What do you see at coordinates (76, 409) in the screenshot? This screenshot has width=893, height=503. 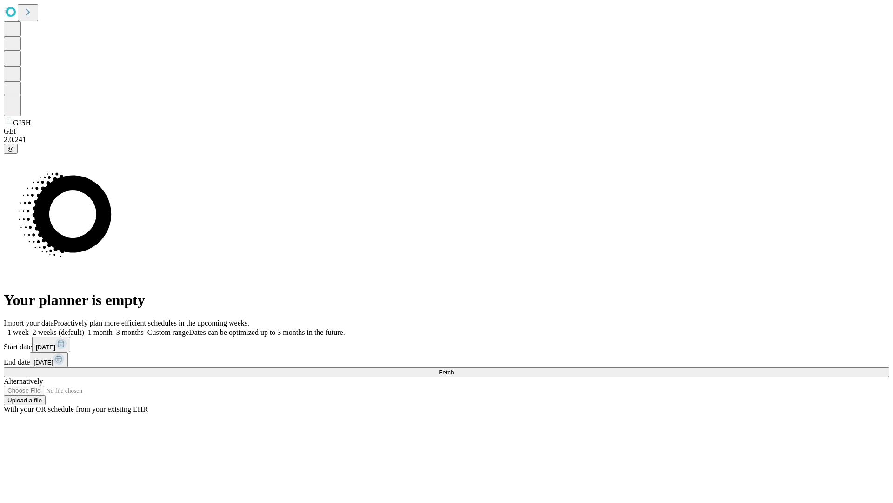 I see `span: With your OR schedule from your existing EHR` at bounding box center [76, 409].